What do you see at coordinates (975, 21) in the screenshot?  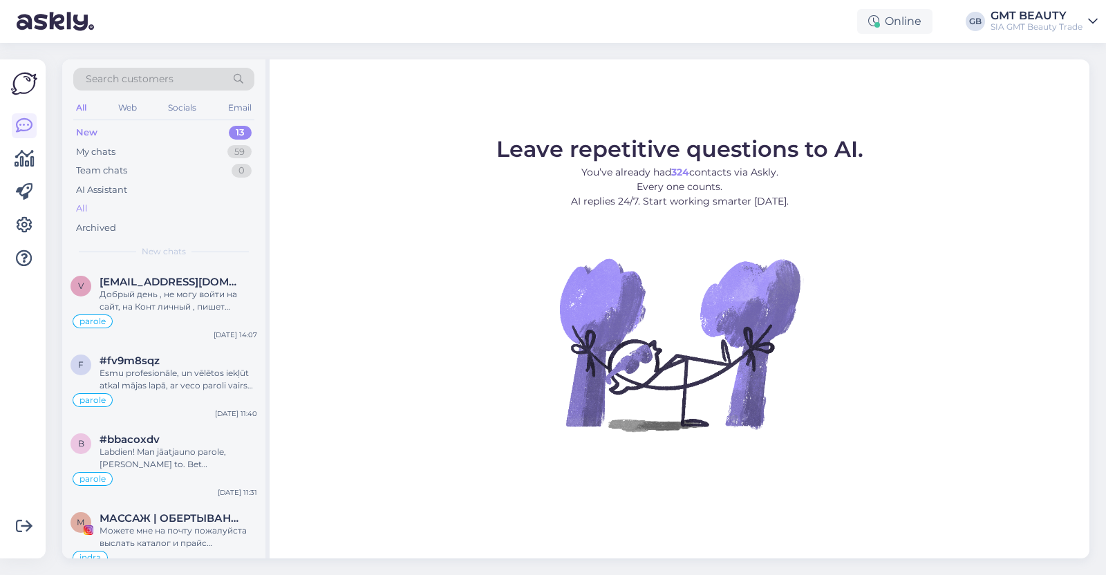 I see `div: GB` at bounding box center [975, 21].